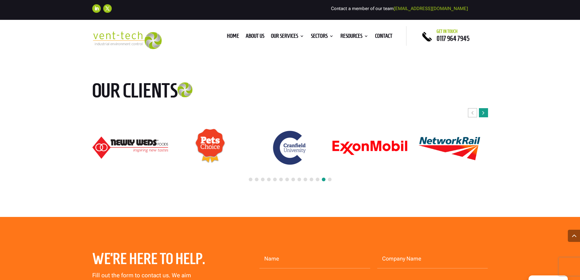  I want to click on a: About us, so click(255, 37).